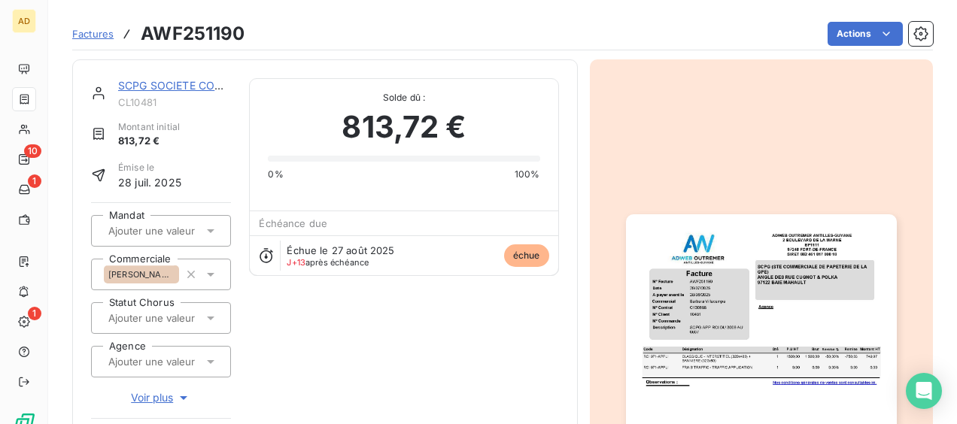 The width and height of the screenshot is (957, 424). I want to click on span: Solde dû :, so click(403, 98).